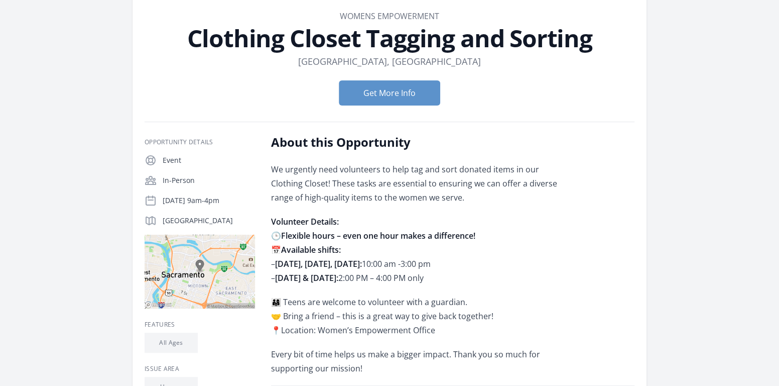 This screenshot has width=779, height=386. Describe the element at coordinates (200, 271) in the screenshot. I see `img: Map` at that location.